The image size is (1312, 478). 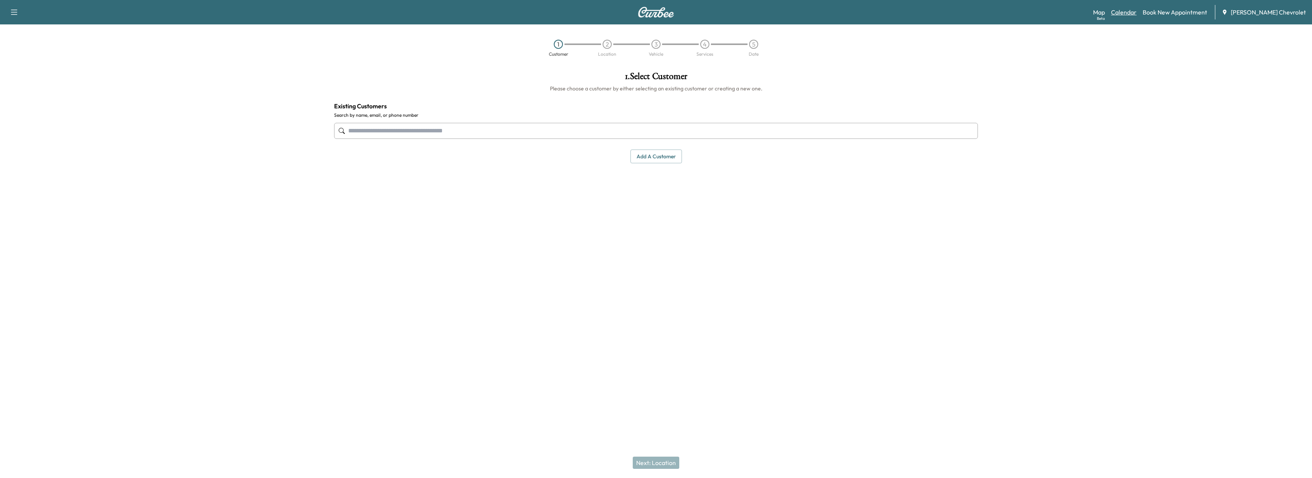 What do you see at coordinates (1175, 12) in the screenshot?
I see `a: Book New Appointment` at bounding box center [1175, 12].